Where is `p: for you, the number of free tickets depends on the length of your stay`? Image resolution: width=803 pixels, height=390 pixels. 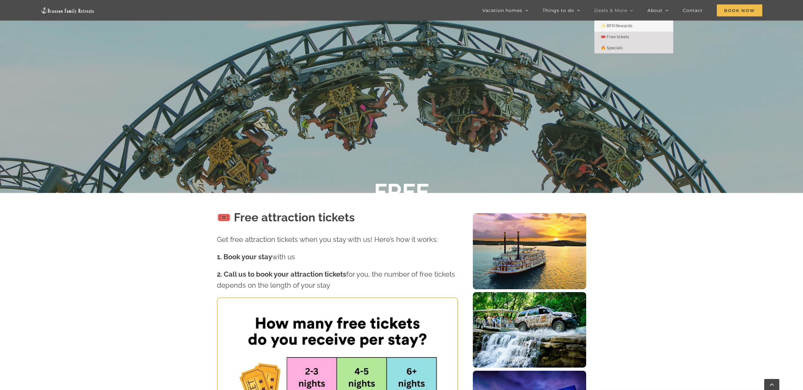
p: for you, the number of free tickets depends on the length of your stay is located at coordinates (337, 280).